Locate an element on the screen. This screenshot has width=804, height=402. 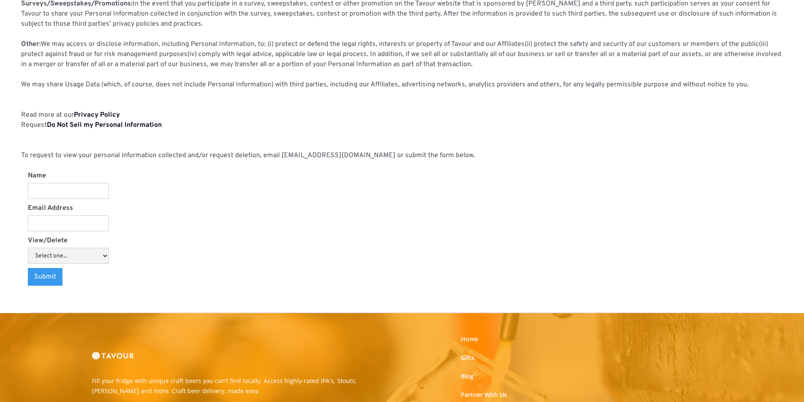
a: Privacy Policy is located at coordinates (97, 115).